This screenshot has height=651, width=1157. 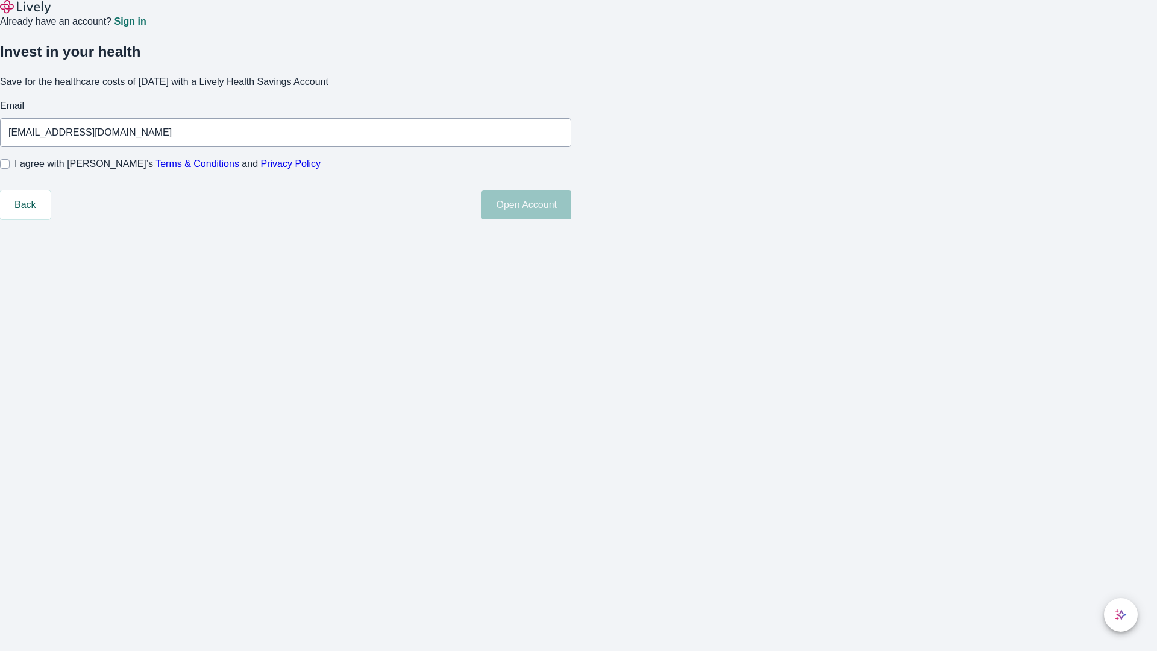 I want to click on a: Terms & Conditions, so click(x=197, y=163).